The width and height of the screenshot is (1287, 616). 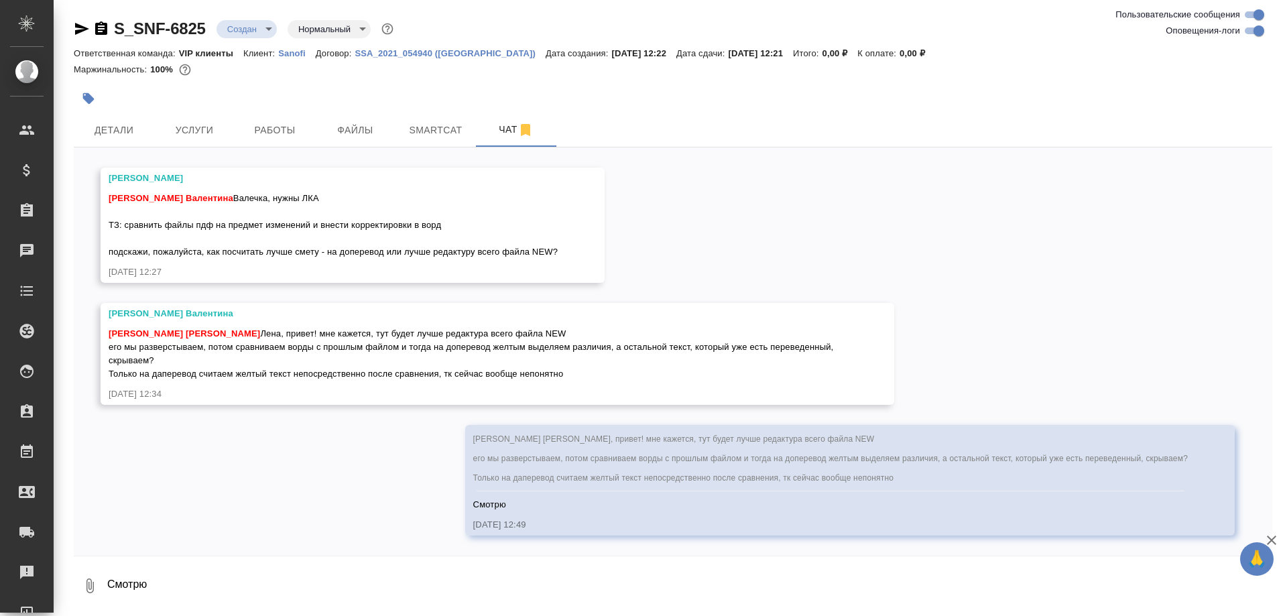 What do you see at coordinates (702, 53) in the screenshot?
I see `p: Дата сдачи:` at bounding box center [702, 53].